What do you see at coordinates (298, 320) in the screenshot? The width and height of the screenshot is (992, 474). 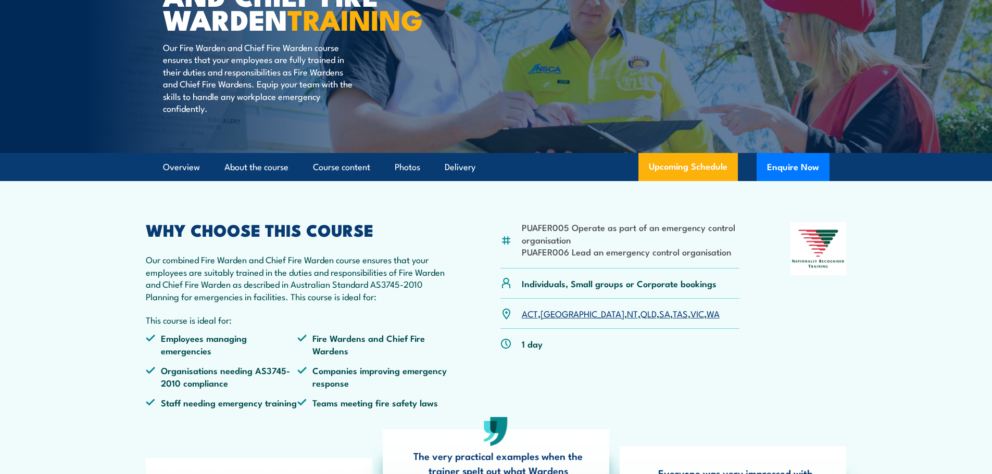 I see `p: This course is ideal for:` at bounding box center [298, 320].